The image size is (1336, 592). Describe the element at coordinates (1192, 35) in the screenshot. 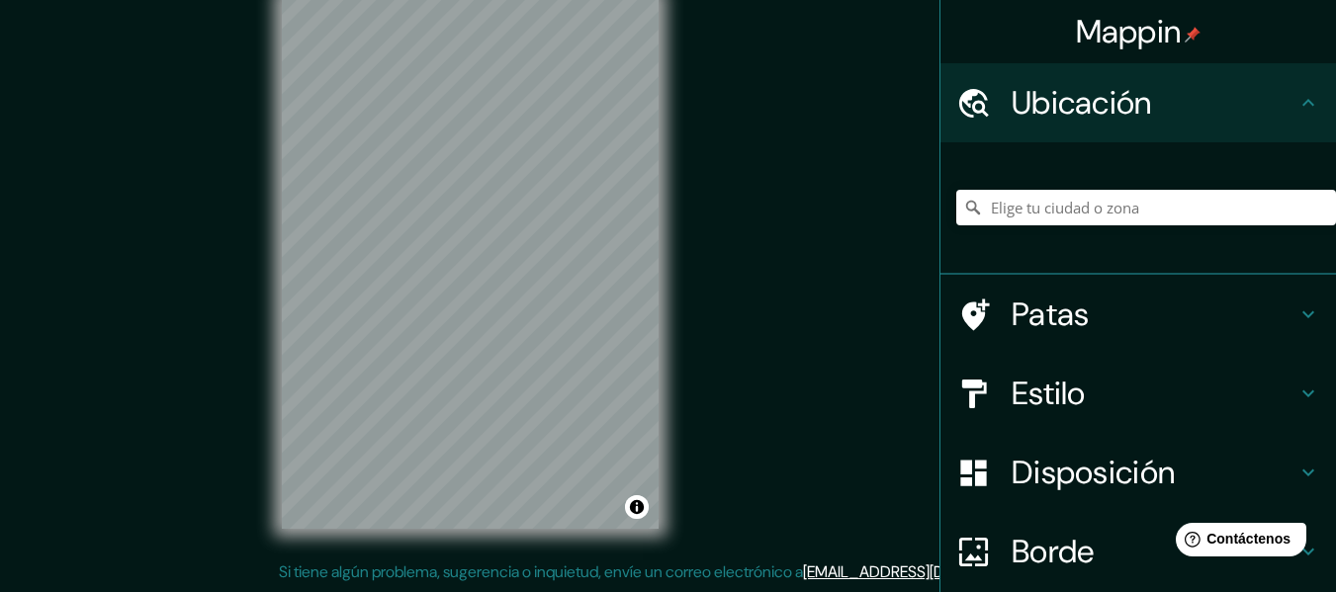

I see `img: pin-icon.png` at that location.